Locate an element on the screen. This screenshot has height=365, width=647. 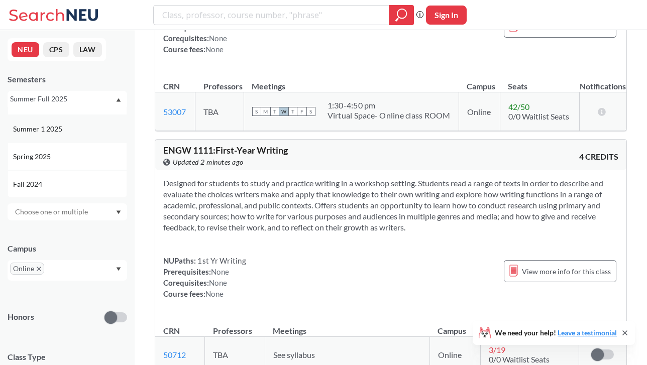
div: Semesters is located at coordinates (67, 79).